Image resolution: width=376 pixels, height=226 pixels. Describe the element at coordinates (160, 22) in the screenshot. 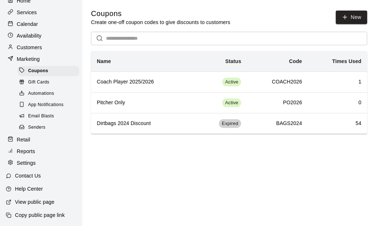

I see `p: Create one-off coupon codes to give discounts to customers` at that location.